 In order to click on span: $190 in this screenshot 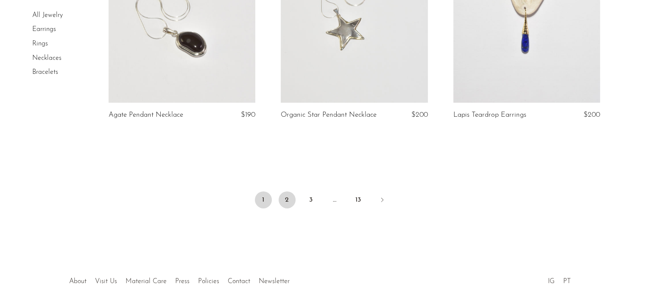, I will do `click(248, 114)`.